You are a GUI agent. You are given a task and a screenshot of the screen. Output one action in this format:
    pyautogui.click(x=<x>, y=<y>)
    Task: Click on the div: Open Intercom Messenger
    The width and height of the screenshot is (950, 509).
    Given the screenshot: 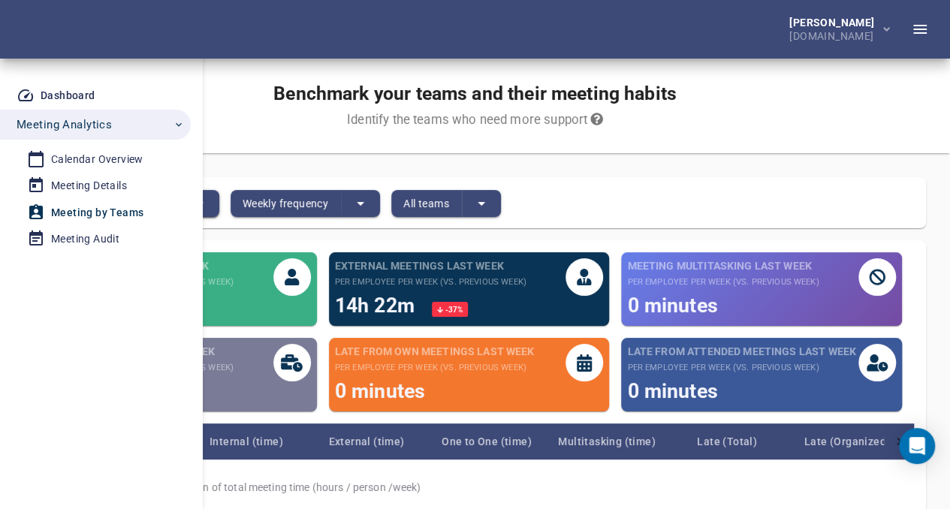 What is the action you would take?
    pyautogui.click(x=917, y=446)
    